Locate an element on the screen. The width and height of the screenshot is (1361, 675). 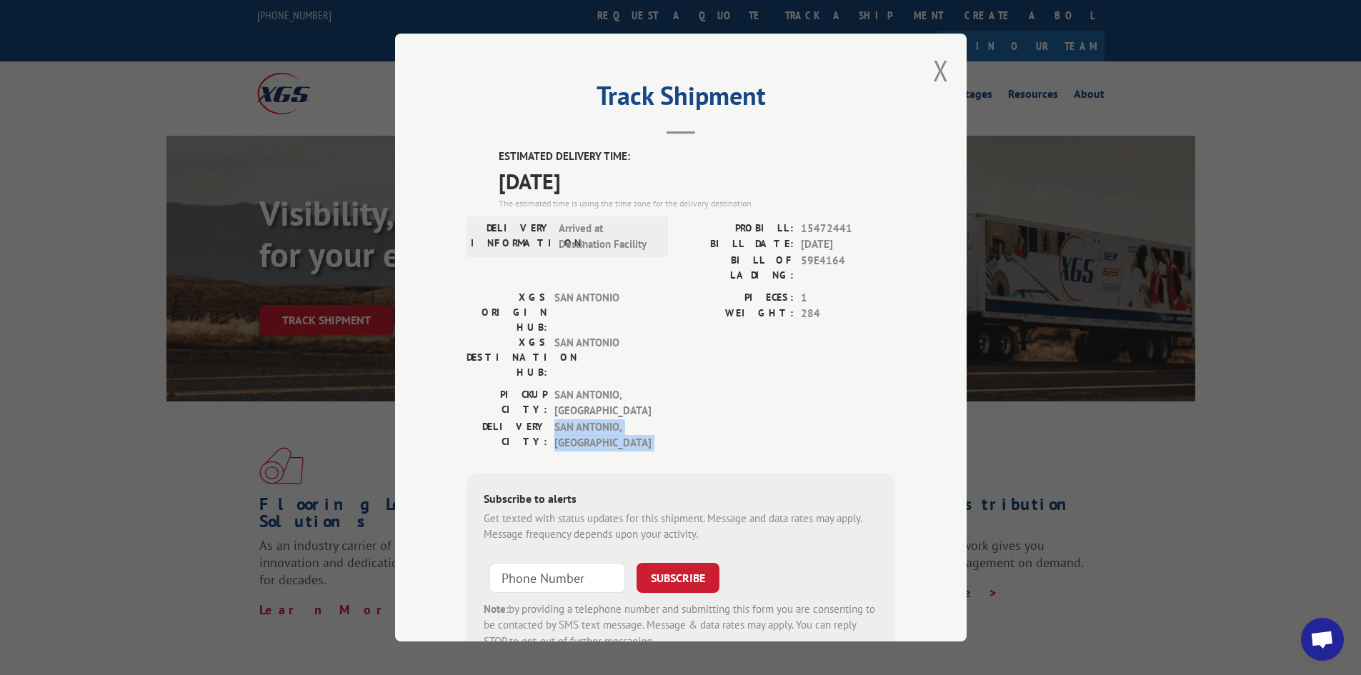
label: PIECES: is located at coordinates (737, 298).